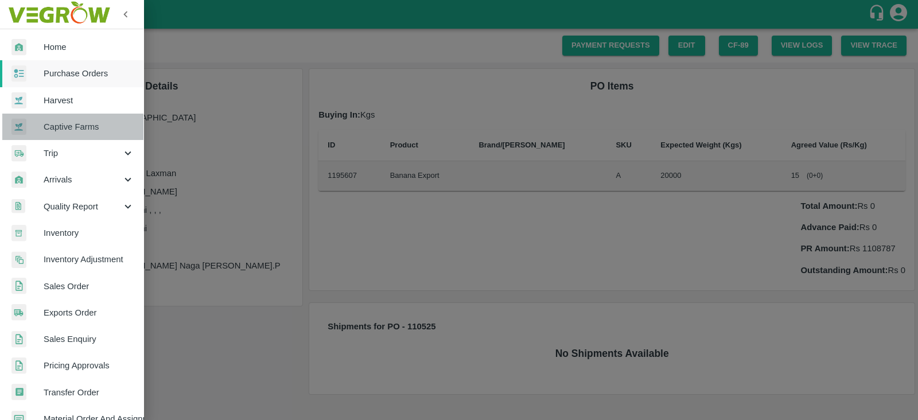 Image resolution: width=918 pixels, height=420 pixels. Describe the element at coordinates (89, 100) in the screenshot. I see `span: Harvest` at that location.